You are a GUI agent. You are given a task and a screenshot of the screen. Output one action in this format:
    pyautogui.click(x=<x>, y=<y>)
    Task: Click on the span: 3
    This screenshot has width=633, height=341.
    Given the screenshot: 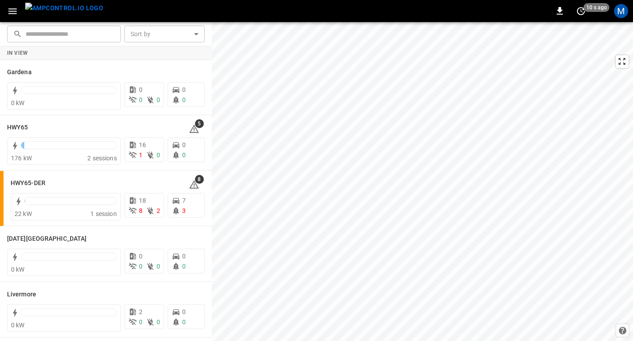 What is the action you would take?
    pyautogui.click(x=184, y=210)
    